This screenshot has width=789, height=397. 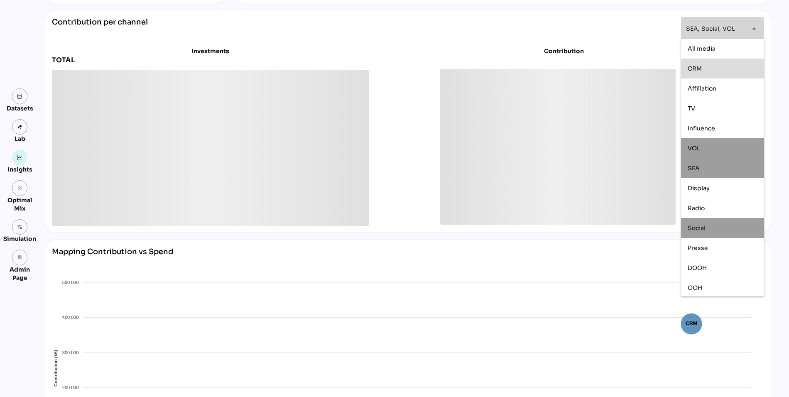 I want to click on div: Lab, so click(x=20, y=139).